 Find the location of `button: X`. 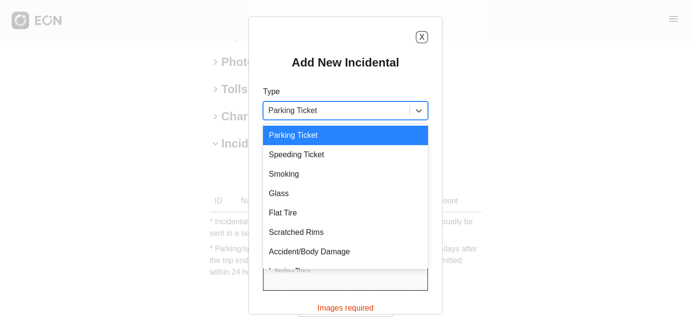

button: X is located at coordinates (421, 37).